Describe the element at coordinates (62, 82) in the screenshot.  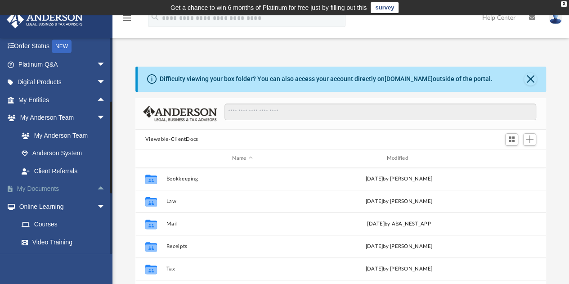
I see `a: Digital Productsarrow_drop_down` at that location.